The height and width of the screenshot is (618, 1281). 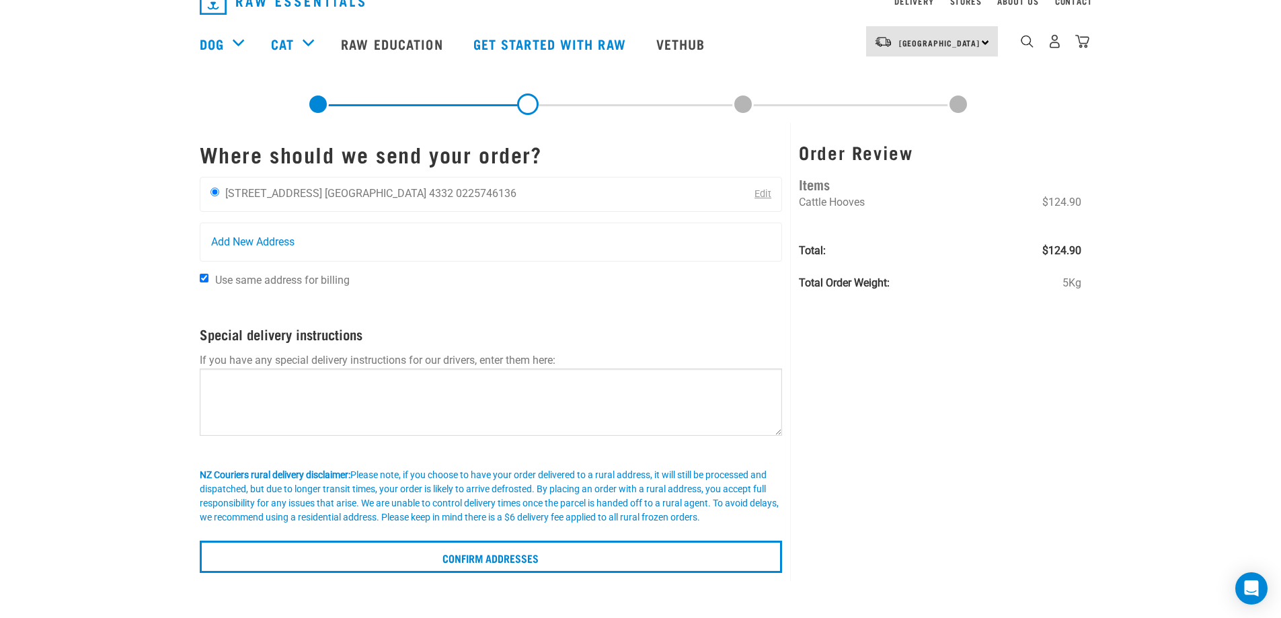 What do you see at coordinates (212, 44) in the screenshot?
I see `a: Dog` at bounding box center [212, 44].